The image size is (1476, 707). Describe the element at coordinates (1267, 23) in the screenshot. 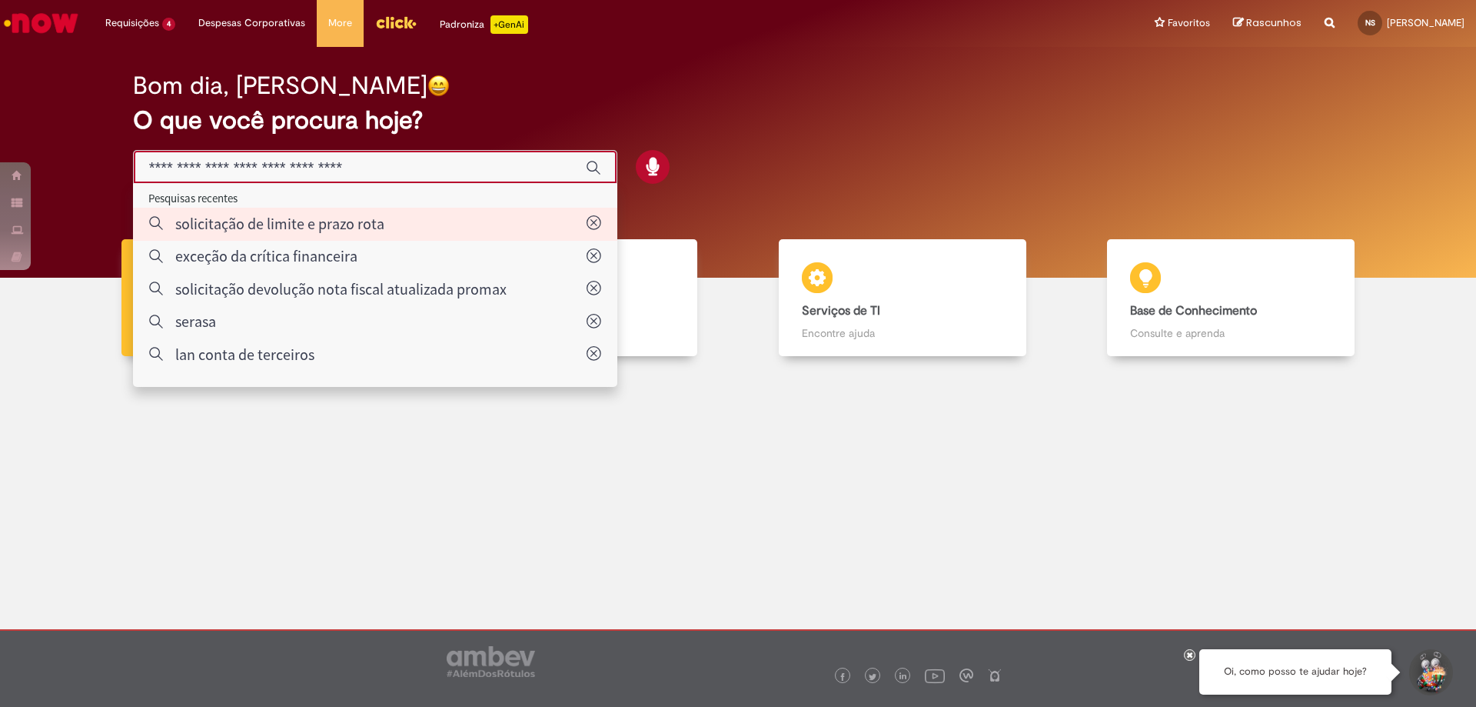

I see `a: Rascunhos` at that location.